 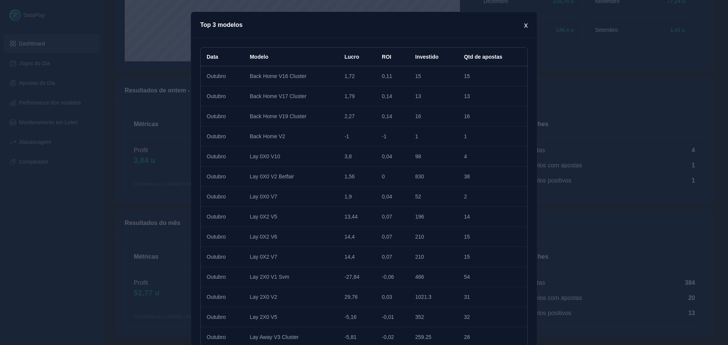 What do you see at coordinates (433, 277) in the screenshot?
I see `td: 486` at bounding box center [433, 277].